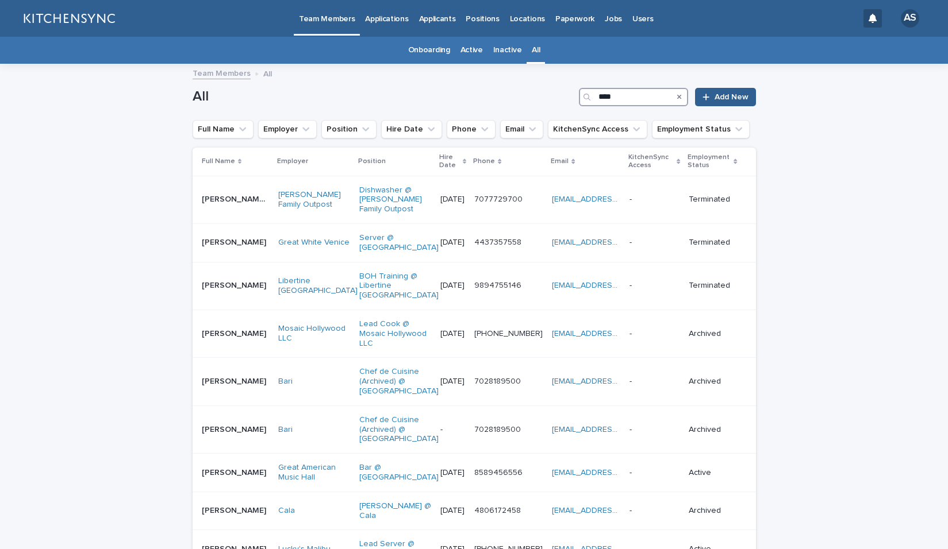 This screenshot has width=948, height=549. I want to click on a: 9894755146, so click(498, 286).